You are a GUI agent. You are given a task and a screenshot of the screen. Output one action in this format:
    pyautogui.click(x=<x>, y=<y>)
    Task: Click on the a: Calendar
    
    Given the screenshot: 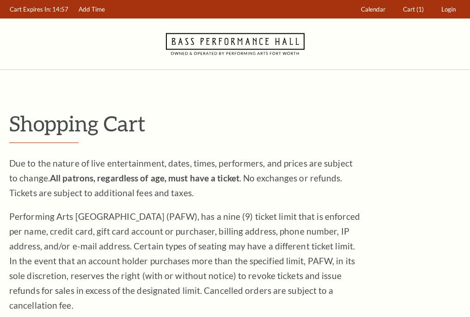 What is the action you would take?
    pyautogui.click(x=373, y=9)
    